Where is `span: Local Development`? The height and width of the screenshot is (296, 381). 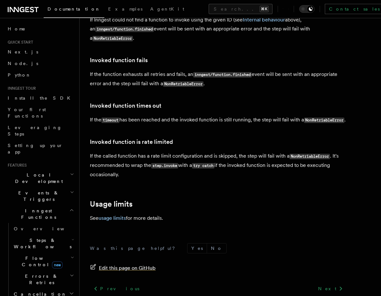
span: Local Development is located at coordinates (38, 178).